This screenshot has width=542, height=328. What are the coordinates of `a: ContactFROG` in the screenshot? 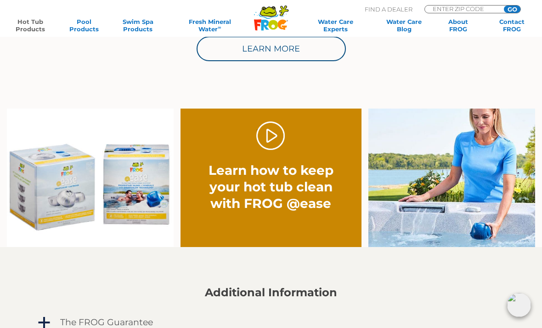 It's located at (512, 25).